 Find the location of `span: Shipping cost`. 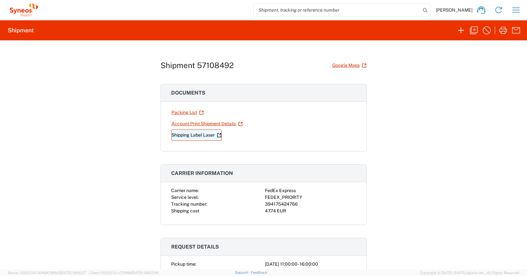

span: Shipping cost is located at coordinates (185, 211).